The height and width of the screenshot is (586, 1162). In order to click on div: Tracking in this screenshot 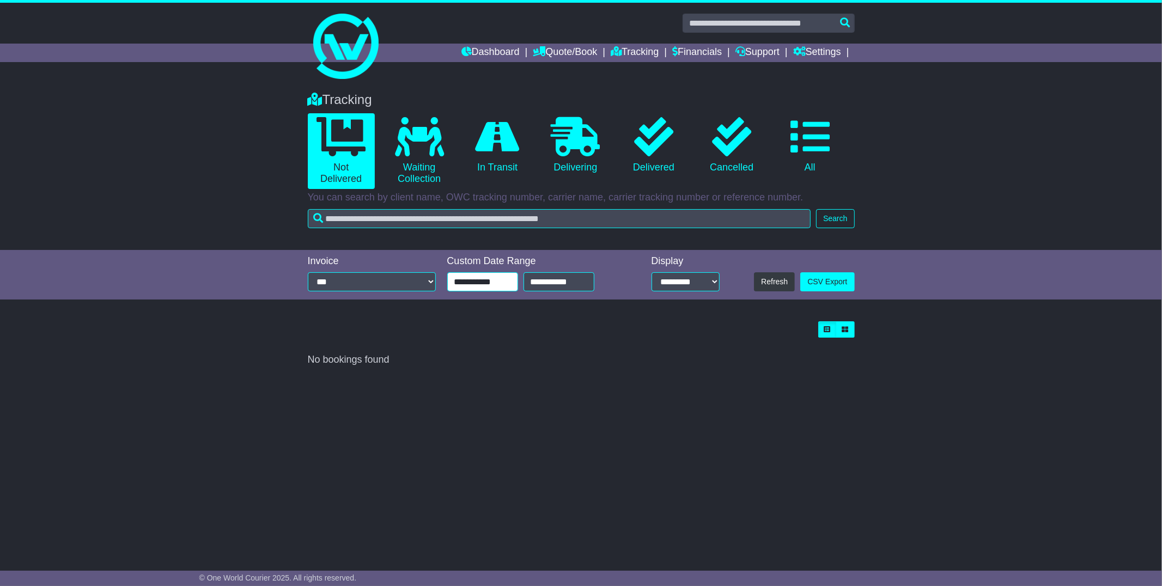, I will do `click(581, 100)`.